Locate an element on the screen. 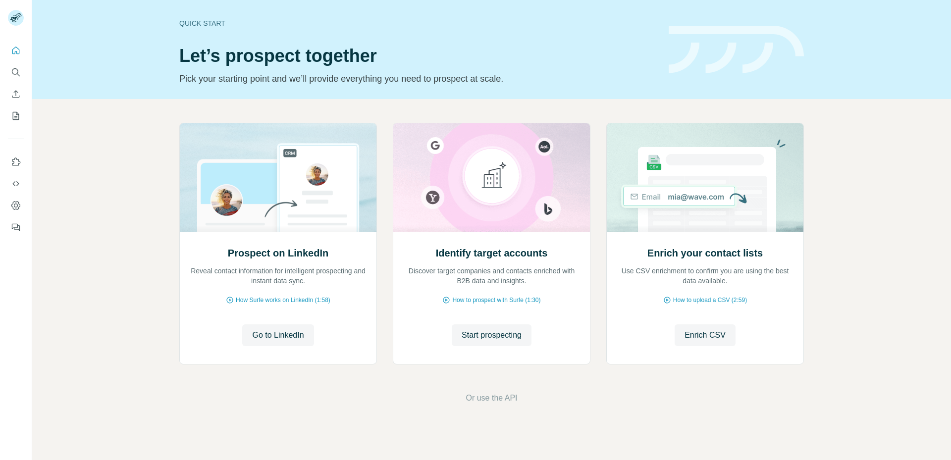 Image resolution: width=951 pixels, height=460 pixels. p: Discover target companies and contacts enriched with B2B data and insights. is located at coordinates (491, 276).